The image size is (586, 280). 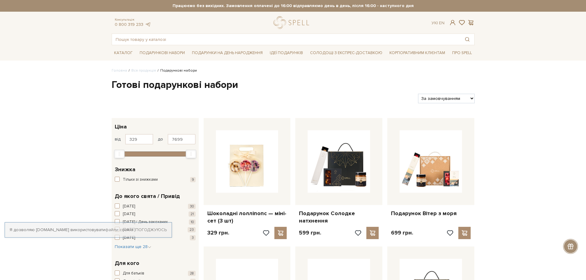 I want to click on span: від, so click(x=118, y=139).